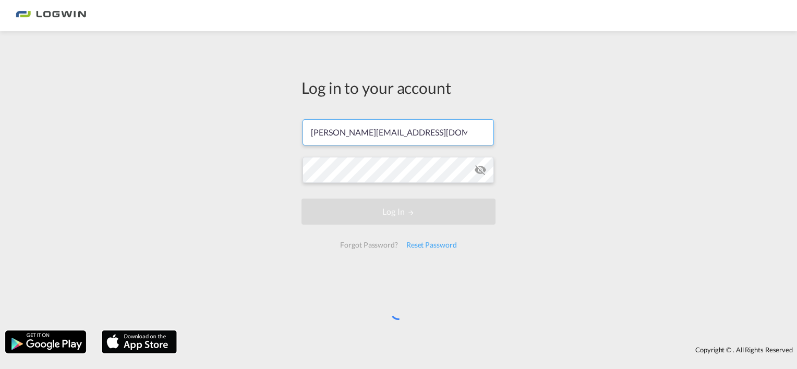 This screenshot has width=797, height=369. What do you see at coordinates (399, 88) in the screenshot?
I see `div: Log in to your account` at bounding box center [399, 88].